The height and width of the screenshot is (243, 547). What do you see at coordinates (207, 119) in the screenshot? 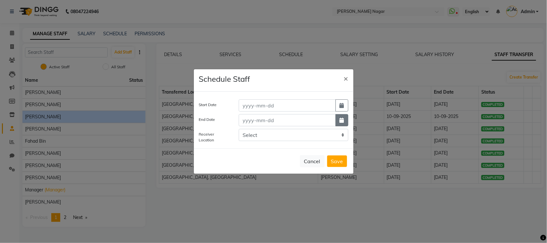
I see `label: End Date` at bounding box center [207, 119].